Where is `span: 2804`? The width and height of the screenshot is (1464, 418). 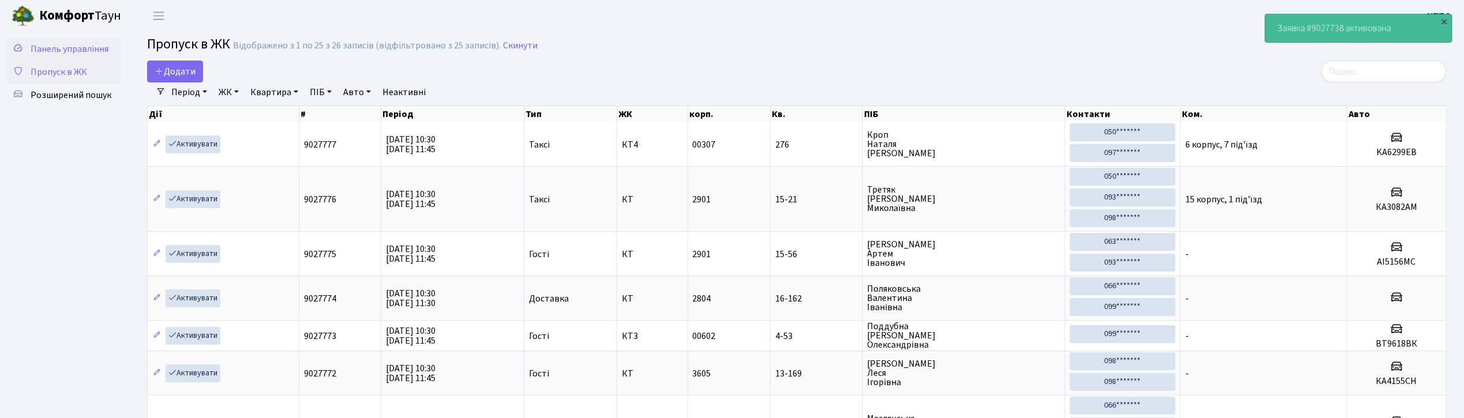
span: 2804 is located at coordinates (702, 299).